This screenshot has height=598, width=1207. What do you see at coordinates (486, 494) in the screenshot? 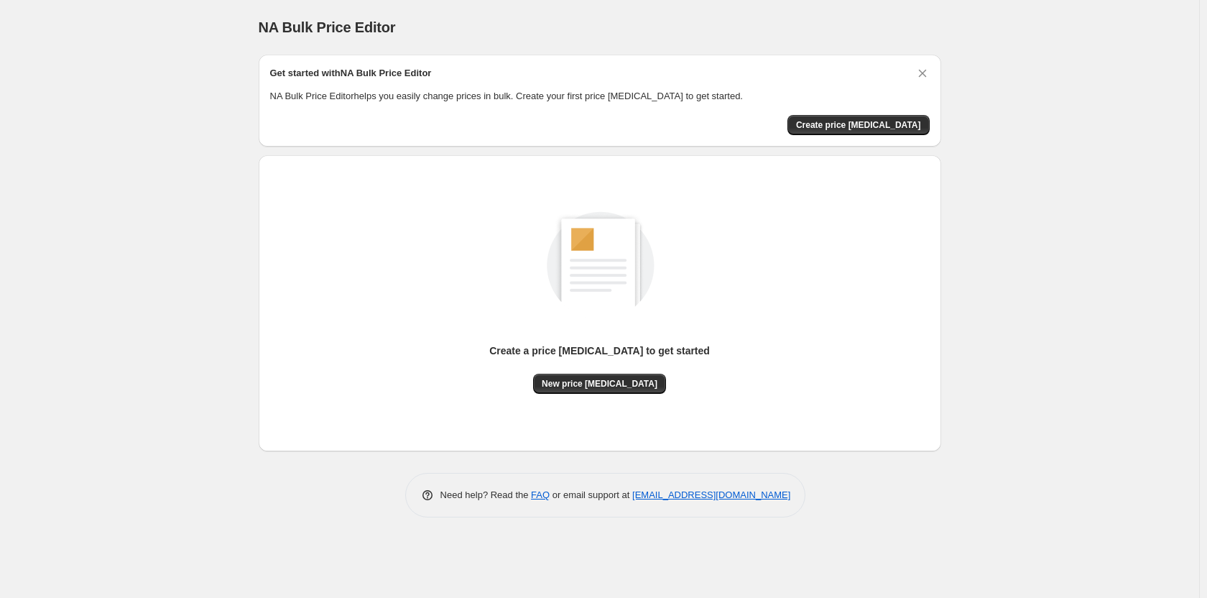
I see `span: Need help? Read the` at bounding box center [486, 494].